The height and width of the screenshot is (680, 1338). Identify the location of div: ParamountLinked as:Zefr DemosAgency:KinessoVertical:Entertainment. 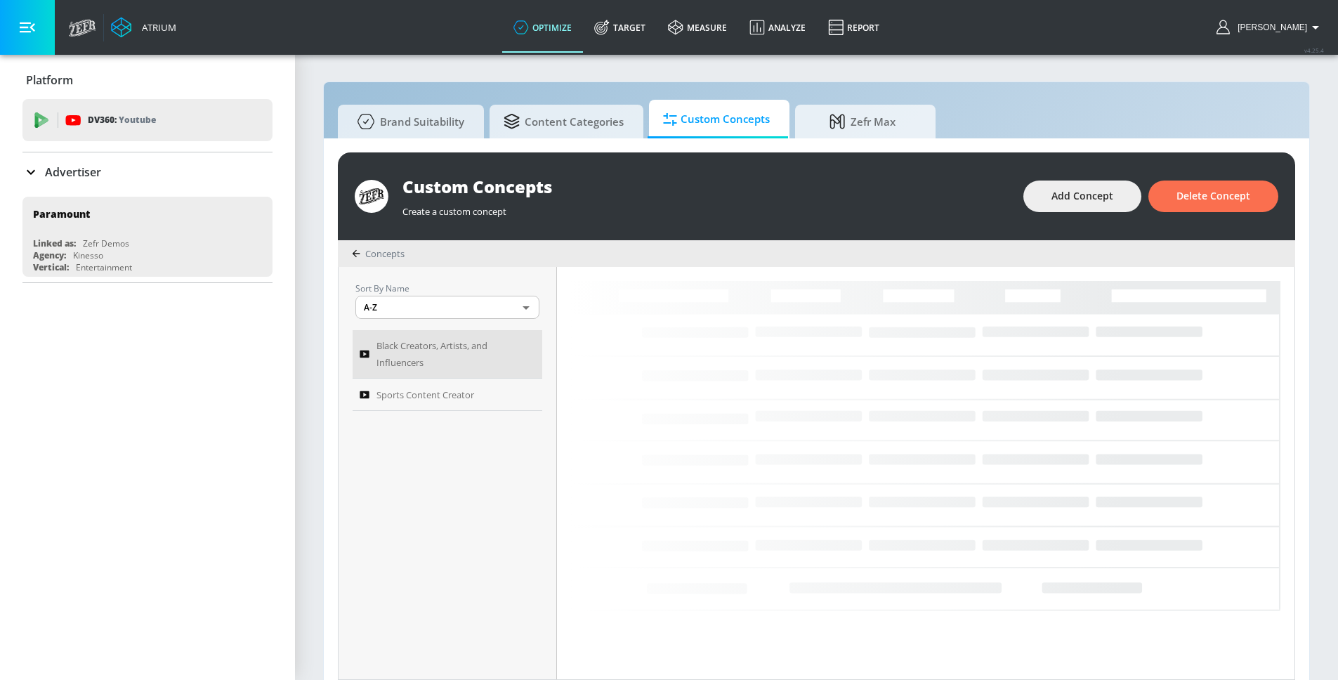
(148, 237).